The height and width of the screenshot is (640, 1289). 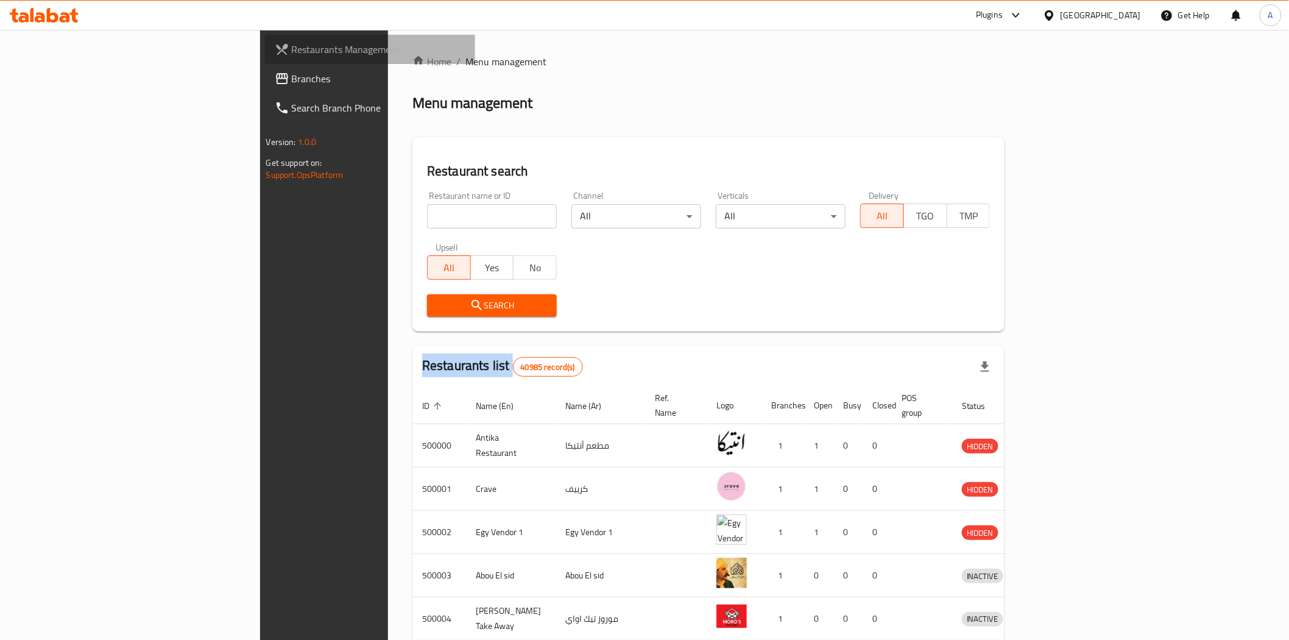 What do you see at coordinates (305, 175) in the screenshot?
I see `a: Support.OpsPlatform` at bounding box center [305, 175].